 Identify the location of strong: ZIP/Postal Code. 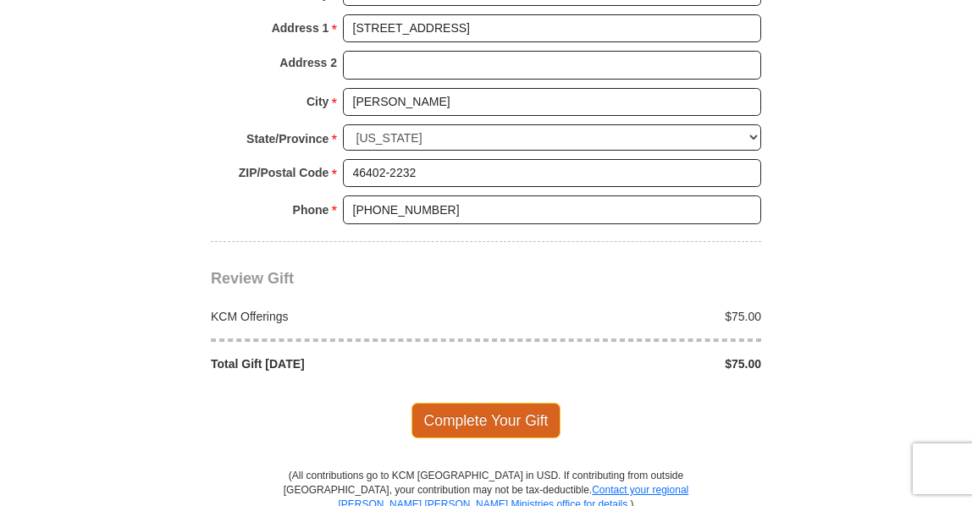
(284, 173).